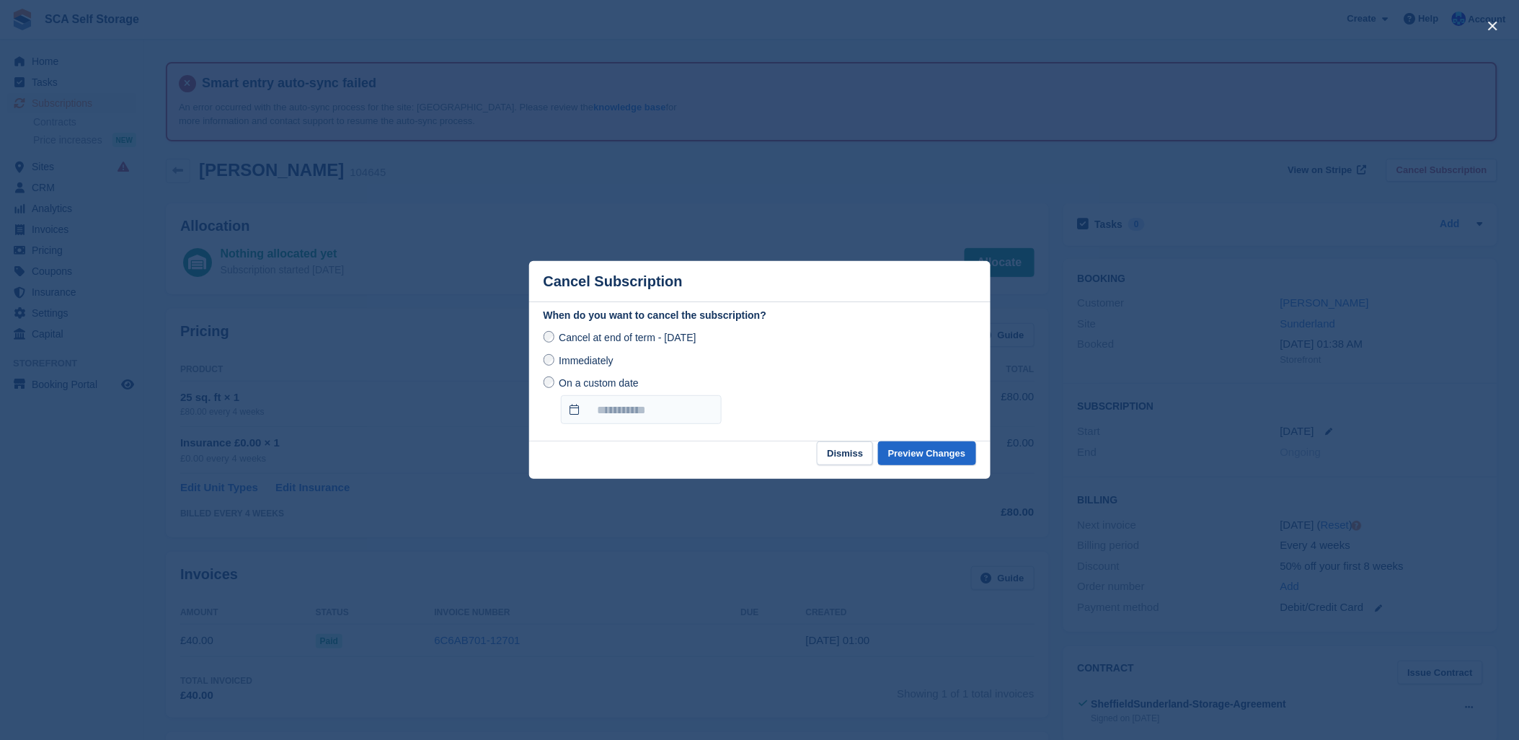  Describe the element at coordinates (1493, 26) in the screenshot. I see `button: close` at that location.